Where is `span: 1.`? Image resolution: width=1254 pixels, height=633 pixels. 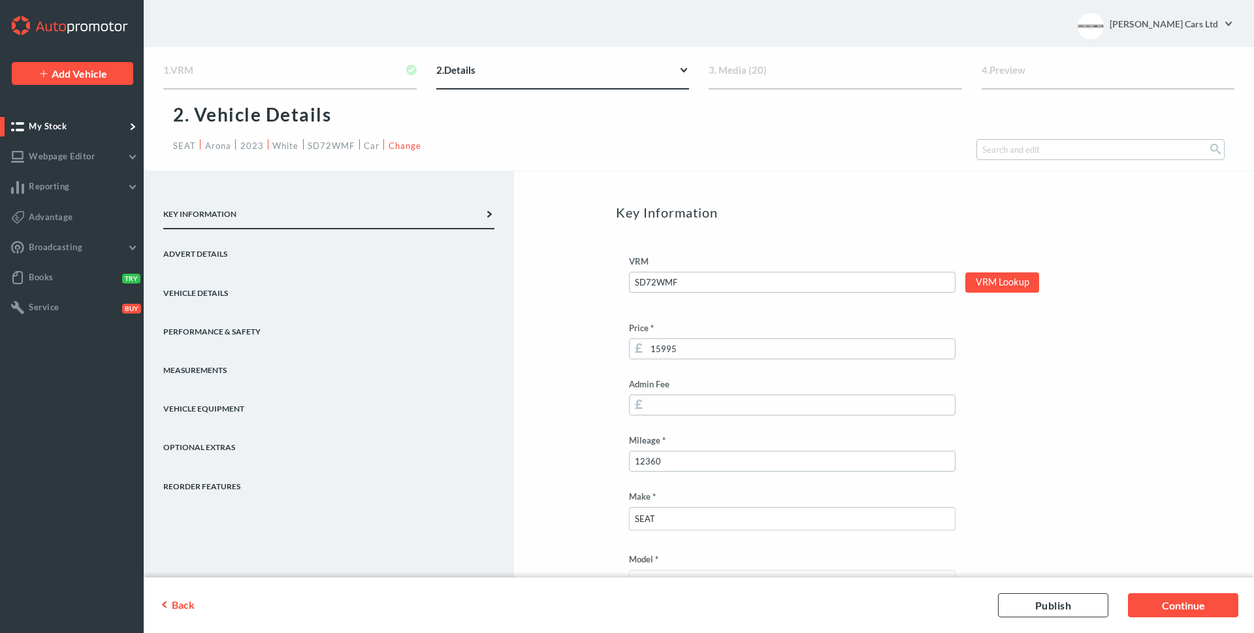 span: 1. is located at coordinates (167, 70).